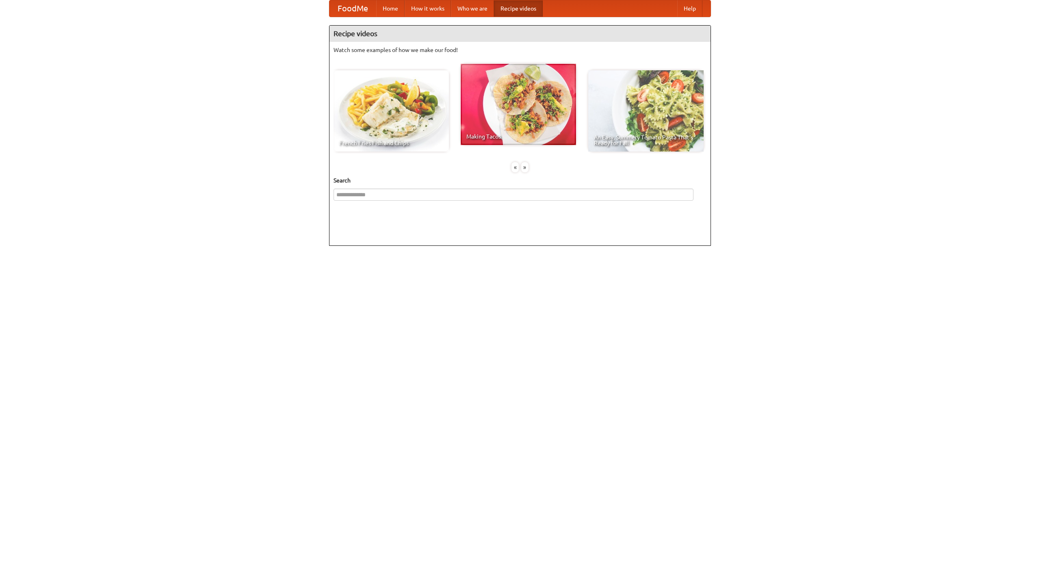 The width and height of the screenshot is (1040, 575). What do you see at coordinates (520, 34) in the screenshot?
I see `h4: Recipe videos` at bounding box center [520, 34].